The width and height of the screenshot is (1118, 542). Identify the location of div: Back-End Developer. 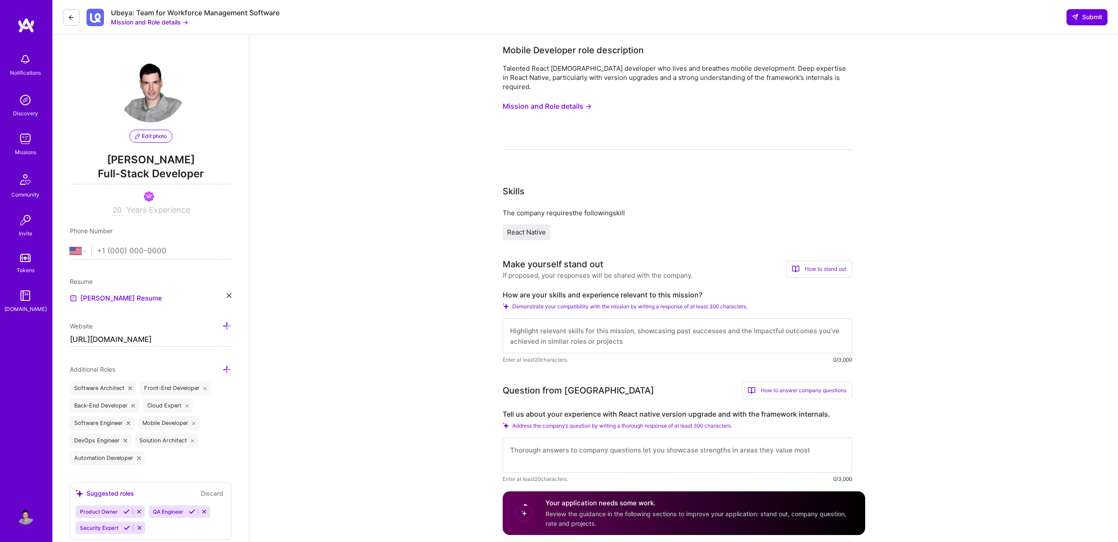
(104, 406).